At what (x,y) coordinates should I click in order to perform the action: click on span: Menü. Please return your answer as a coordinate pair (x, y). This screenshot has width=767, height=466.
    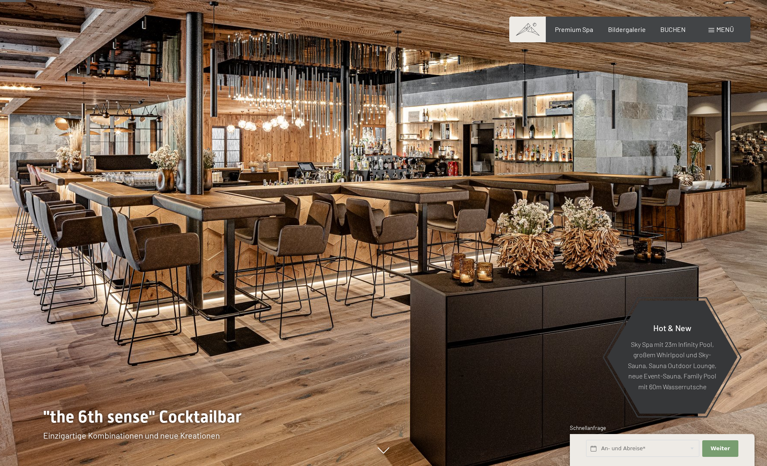
    Looking at the image, I should click on (725, 29).